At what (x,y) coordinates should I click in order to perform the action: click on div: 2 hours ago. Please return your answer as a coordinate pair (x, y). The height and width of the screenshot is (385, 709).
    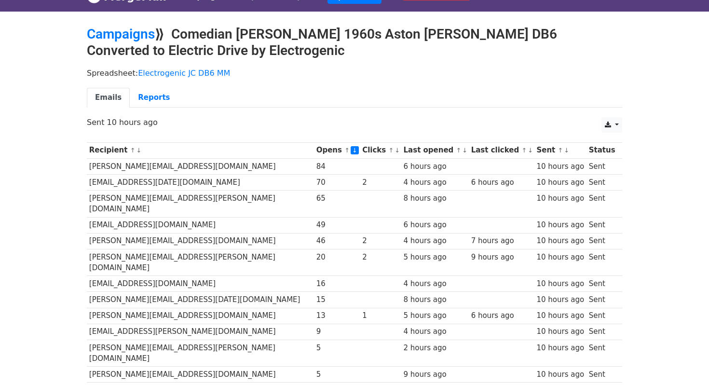
    Looking at the image, I should click on (435, 348).